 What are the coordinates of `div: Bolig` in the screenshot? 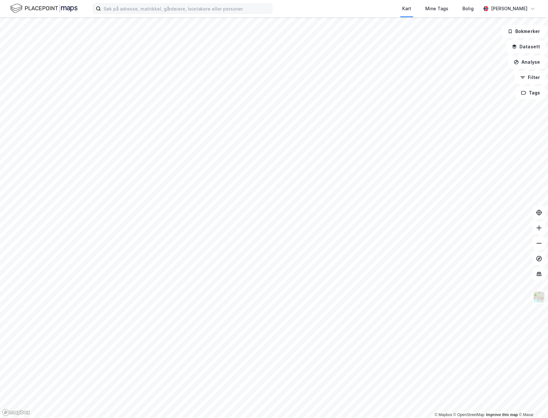 It's located at (468, 9).